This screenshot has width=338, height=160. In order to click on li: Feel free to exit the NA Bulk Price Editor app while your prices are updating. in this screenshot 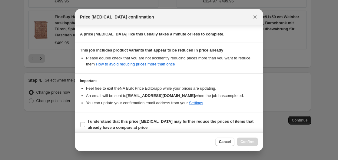, I will do `click(172, 88)`.